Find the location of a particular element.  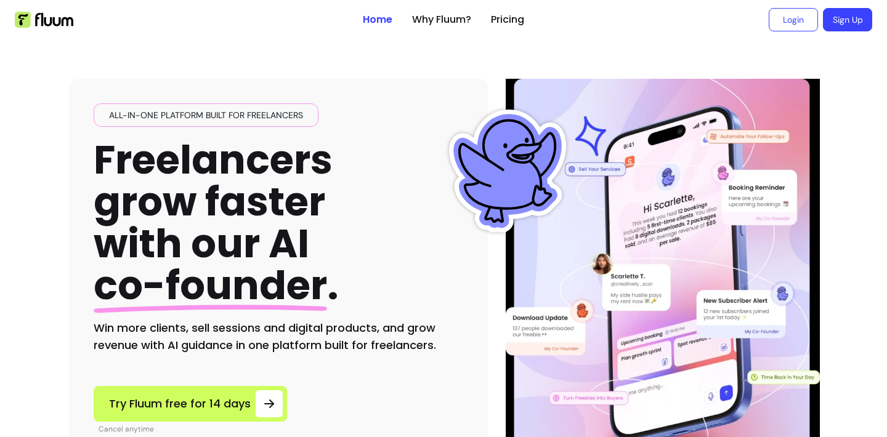

a: Why Fluum? is located at coordinates (442, 20).